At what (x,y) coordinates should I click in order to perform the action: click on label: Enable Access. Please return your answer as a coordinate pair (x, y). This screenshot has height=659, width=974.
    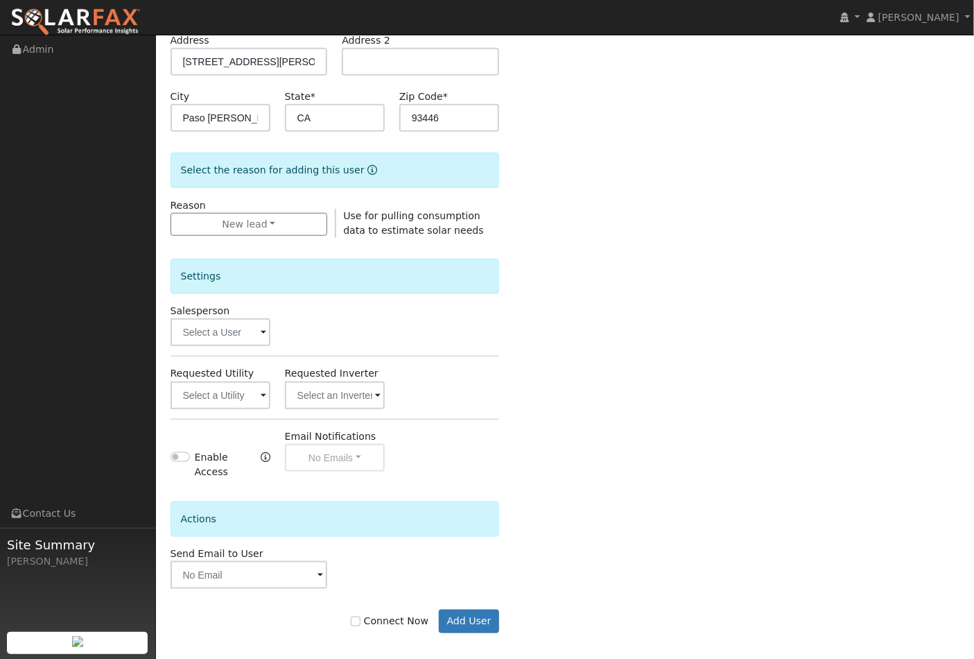
    Looking at the image, I should click on (226, 465).